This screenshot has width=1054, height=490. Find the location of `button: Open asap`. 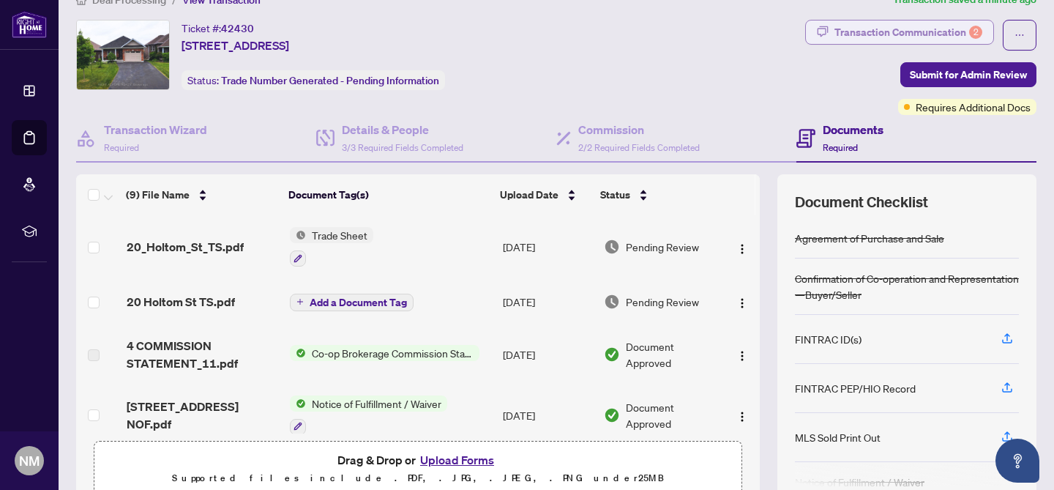

button: Open asap is located at coordinates (1017, 460).